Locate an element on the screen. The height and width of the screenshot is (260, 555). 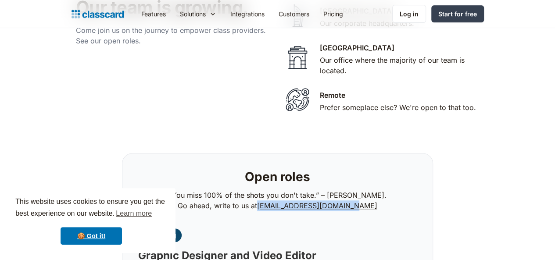
p: Come join us on the journey to empower class providers. See our open roles. is located at coordinates (175, 36).